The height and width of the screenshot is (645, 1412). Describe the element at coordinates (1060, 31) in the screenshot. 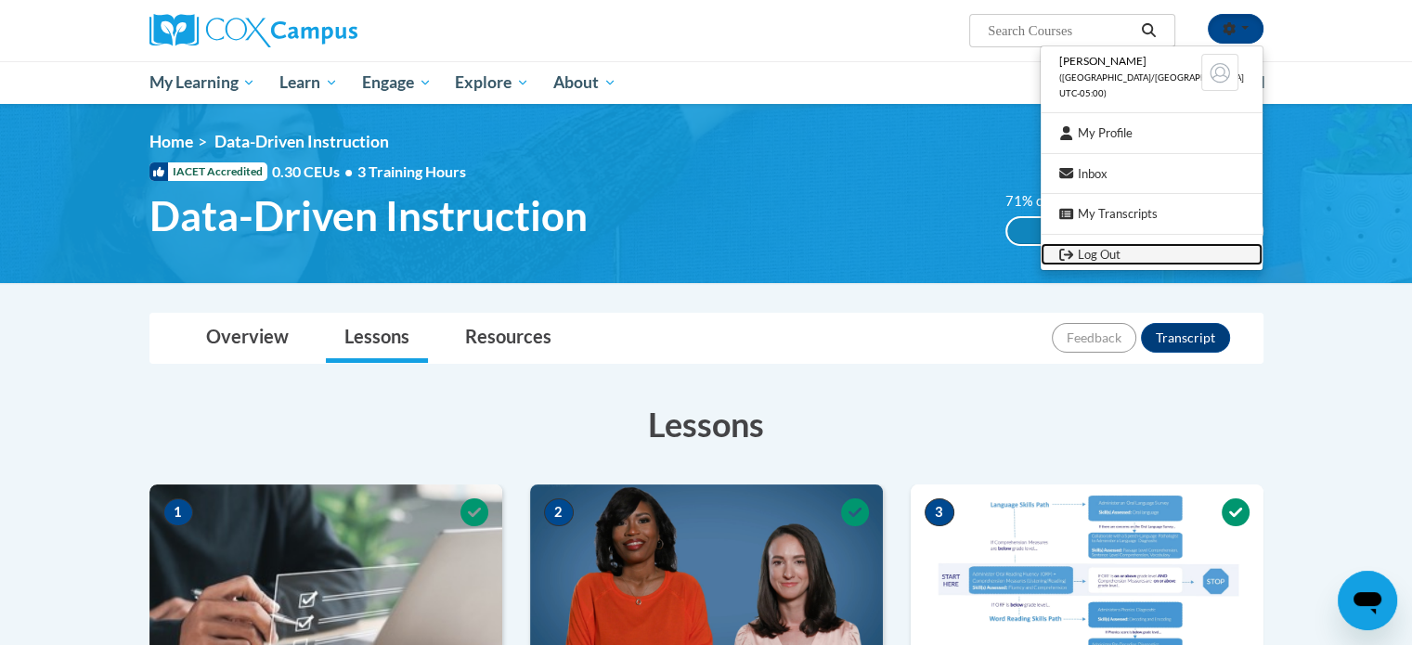

I see `input: Search Courses` at that location.